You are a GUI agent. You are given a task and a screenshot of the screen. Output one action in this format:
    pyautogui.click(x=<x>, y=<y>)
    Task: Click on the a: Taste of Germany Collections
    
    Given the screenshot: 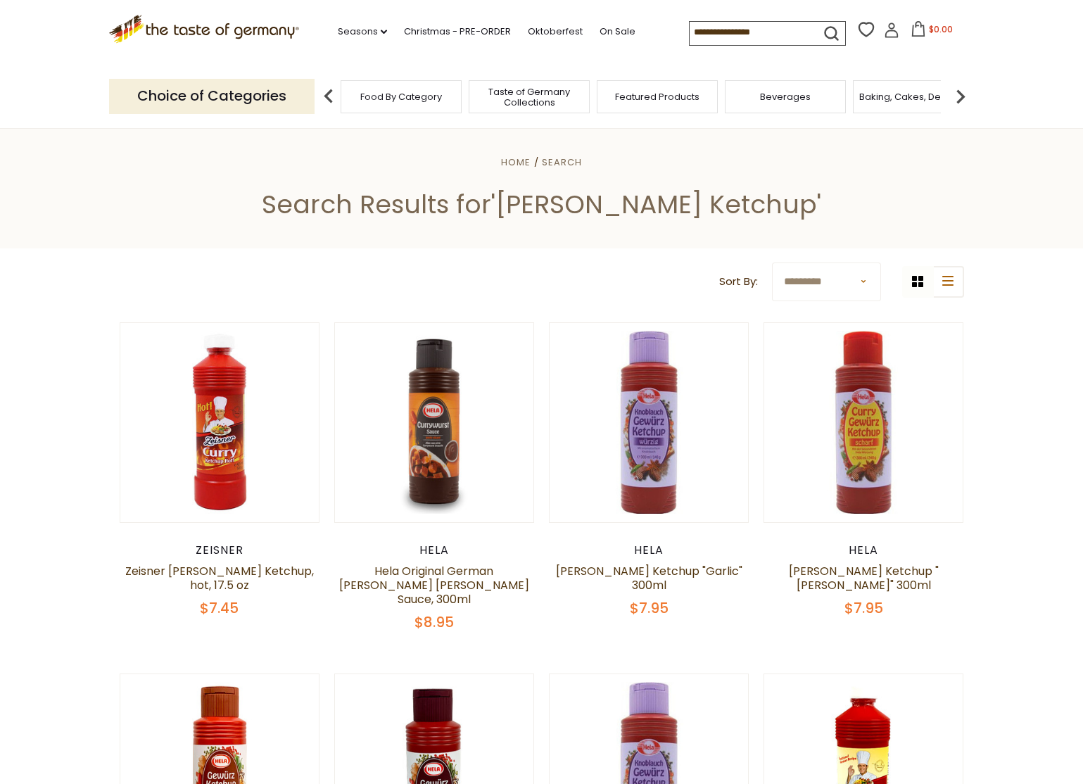 What is the action you would take?
    pyautogui.click(x=529, y=97)
    